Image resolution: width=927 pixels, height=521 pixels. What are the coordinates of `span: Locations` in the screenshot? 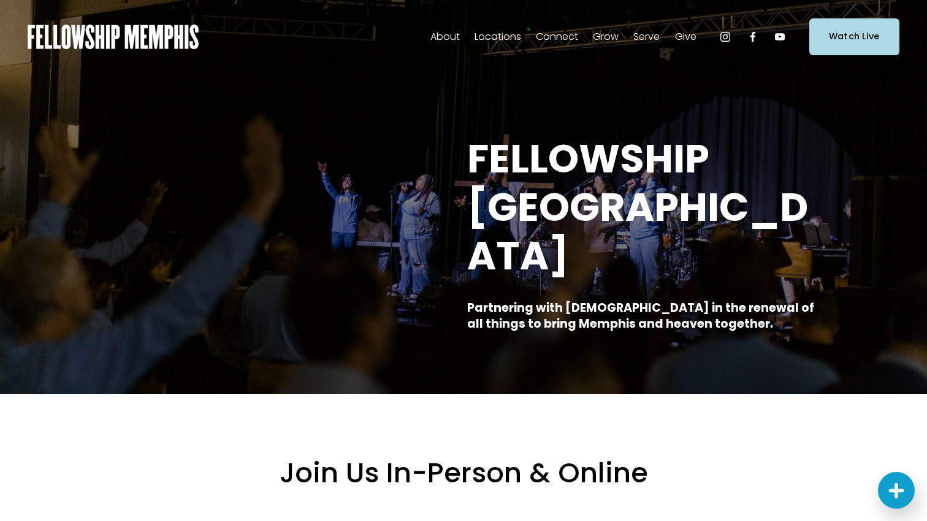 It's located at (498, 37).